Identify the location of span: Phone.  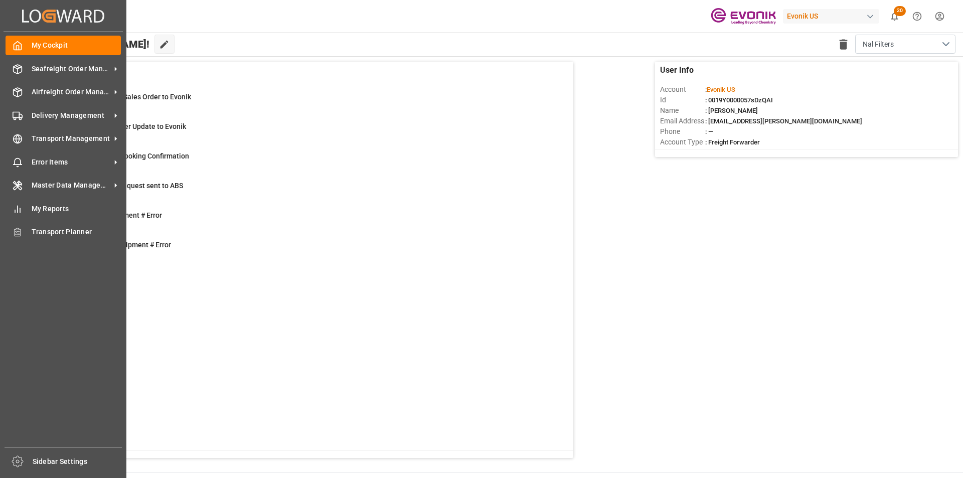
(682, 131).